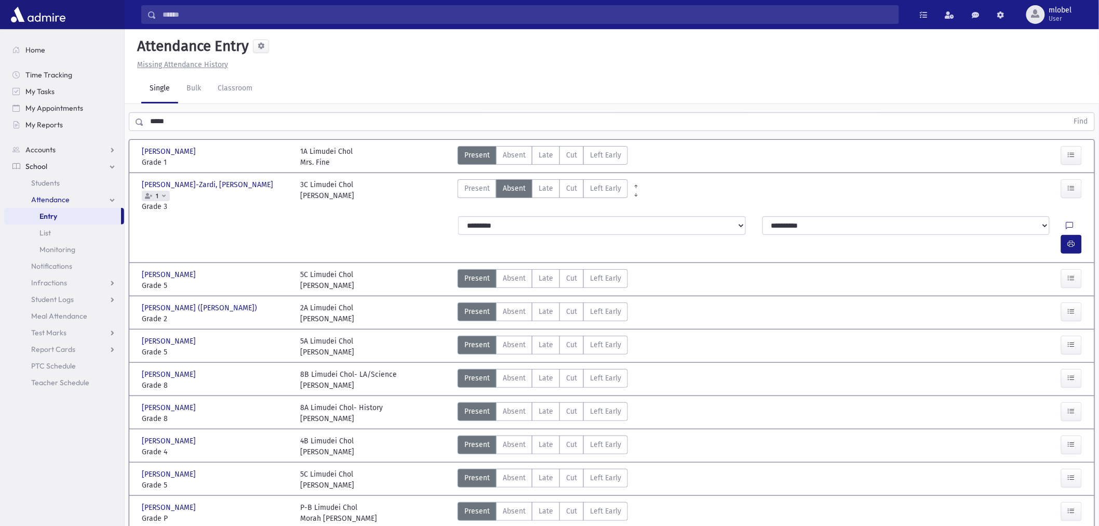 This screenshot has width=1099, height=526. I want to click on a: Entry, so click(62, 216).